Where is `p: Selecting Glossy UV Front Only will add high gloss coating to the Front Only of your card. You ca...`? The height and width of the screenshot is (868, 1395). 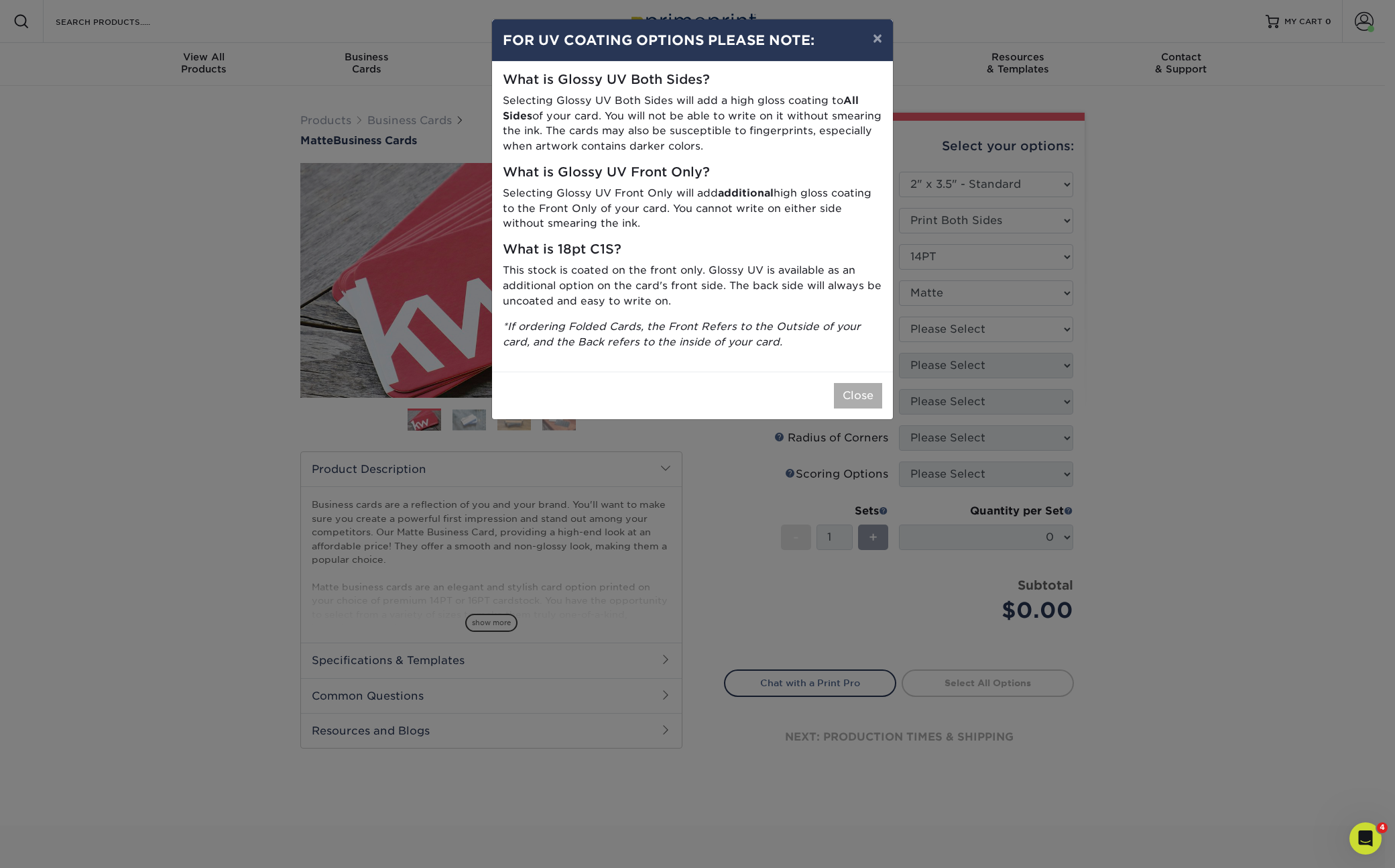
p: Selecting Glossy UV Front Only will add high gloss coating to the Front Only of your card. You ca... is located at coordinates (693, 208).